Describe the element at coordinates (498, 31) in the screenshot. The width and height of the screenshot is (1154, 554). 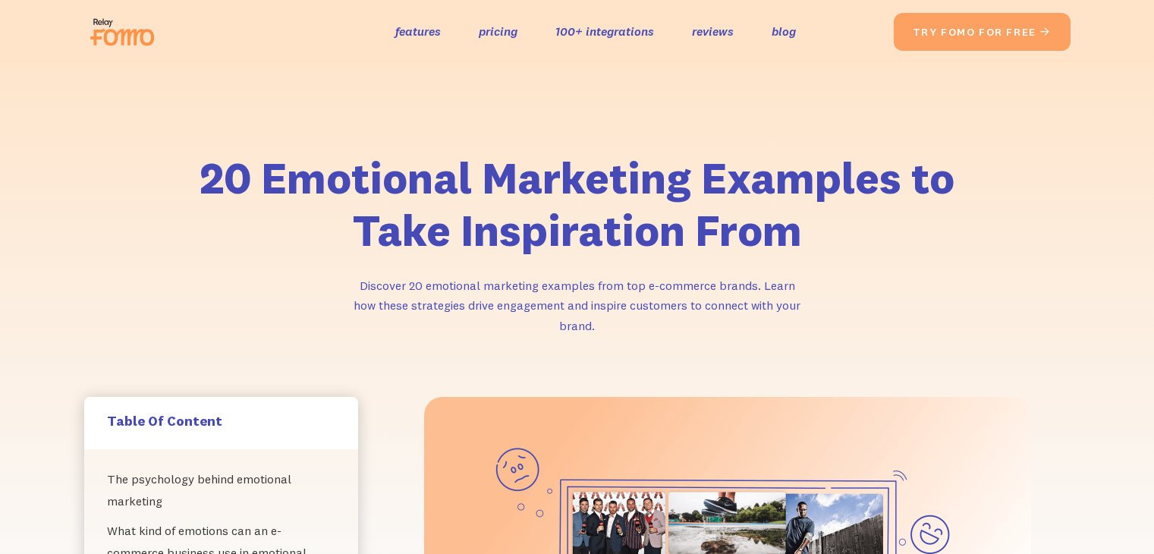
I see `a: pricing` at that location.